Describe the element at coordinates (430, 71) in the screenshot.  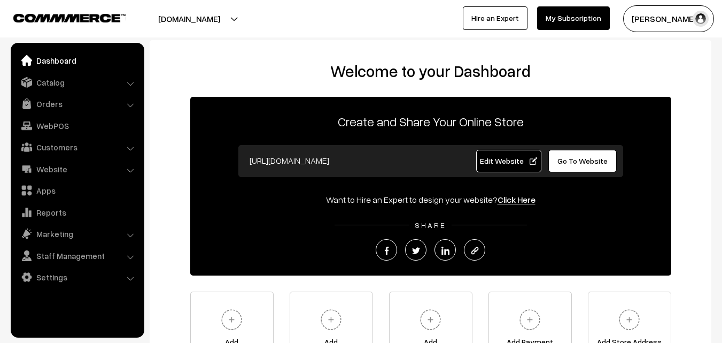
I see `h2: Welcome to your Dashboard` at that location.